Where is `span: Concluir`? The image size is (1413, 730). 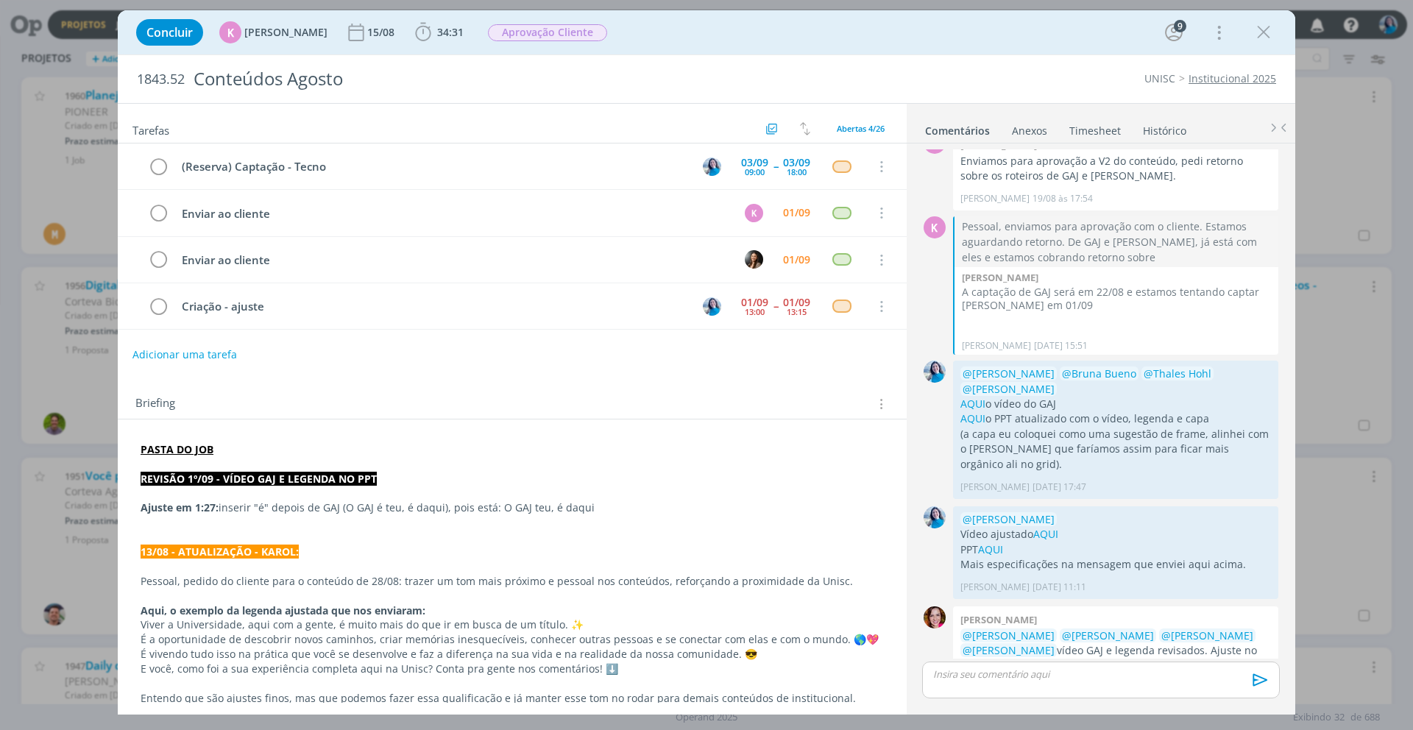
span: Concluir is located at coordinates (169, 32).